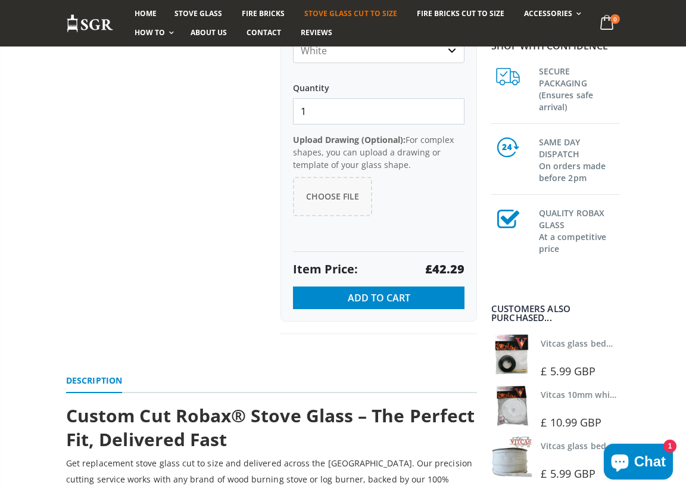 The width and height of the screenshot is (686, 492). Describe the element at coordinates (316, 33) in the screenshot. I see `a: Reviews` at that location.